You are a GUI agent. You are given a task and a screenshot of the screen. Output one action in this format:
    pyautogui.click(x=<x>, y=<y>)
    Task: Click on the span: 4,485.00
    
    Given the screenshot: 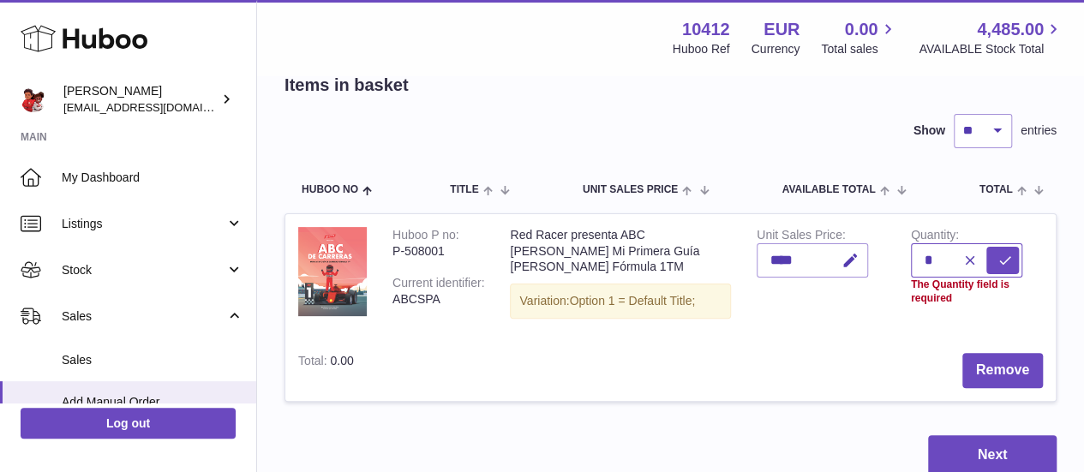 What is the action you would take?
    pyautogui.click(x=1010, y=29)
    